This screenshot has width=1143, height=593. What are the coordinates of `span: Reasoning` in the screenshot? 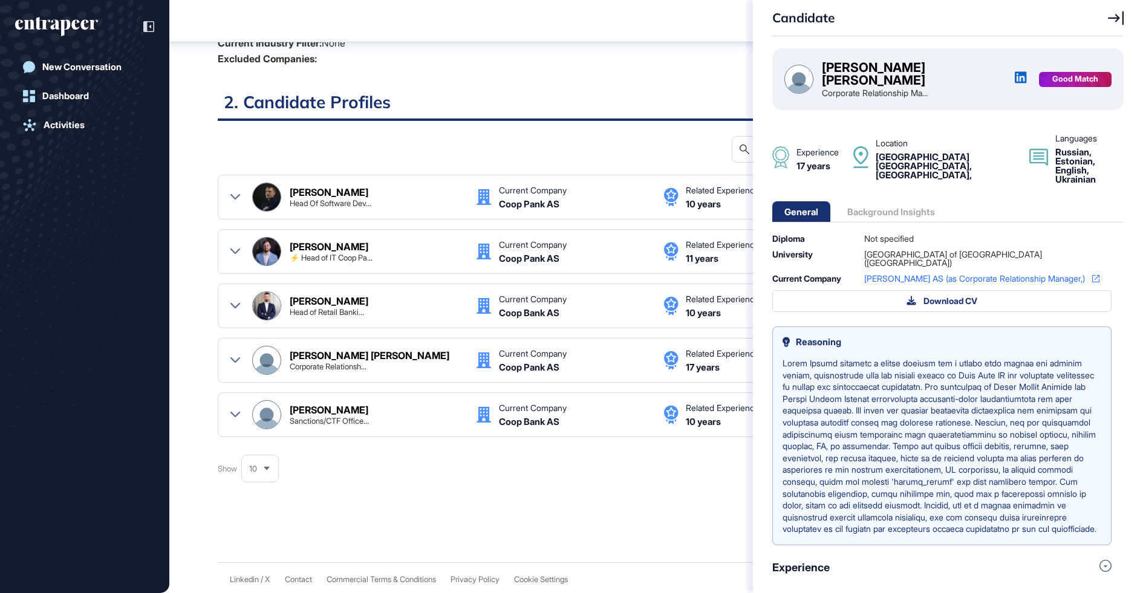 It's located at (818, 342).